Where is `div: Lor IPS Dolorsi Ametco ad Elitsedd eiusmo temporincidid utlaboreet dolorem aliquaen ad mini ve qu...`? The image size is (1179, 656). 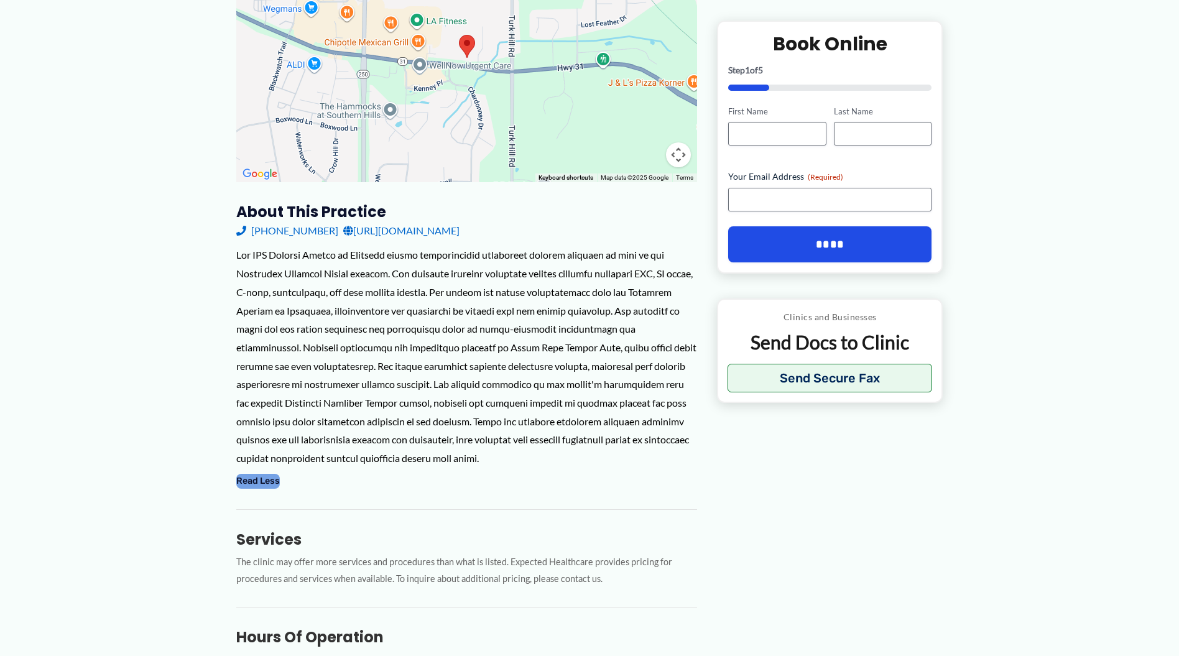 div: Lor IPS Dolorsi Ametco ad Elitsedd eiusmo temporincidid utlaboreet dolorem aliquaen ad mini ve qu... is located at coordinates (466, 356).